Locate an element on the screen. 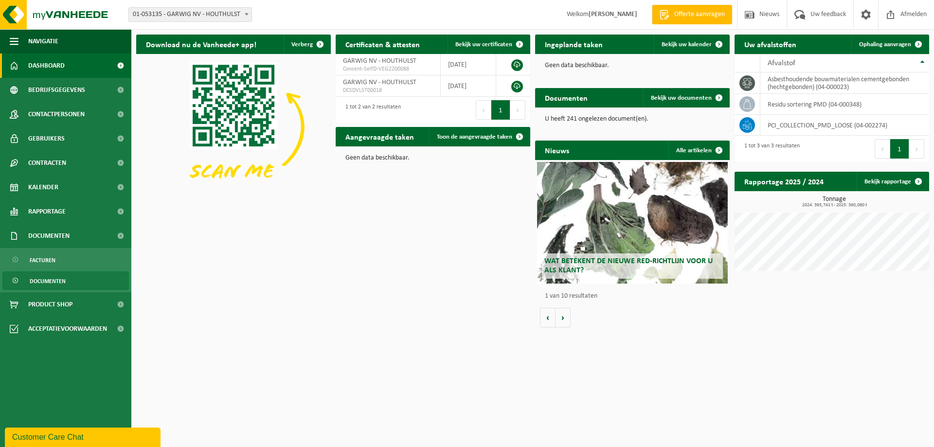  span: Dashboard is located at coordinates (46, 66).